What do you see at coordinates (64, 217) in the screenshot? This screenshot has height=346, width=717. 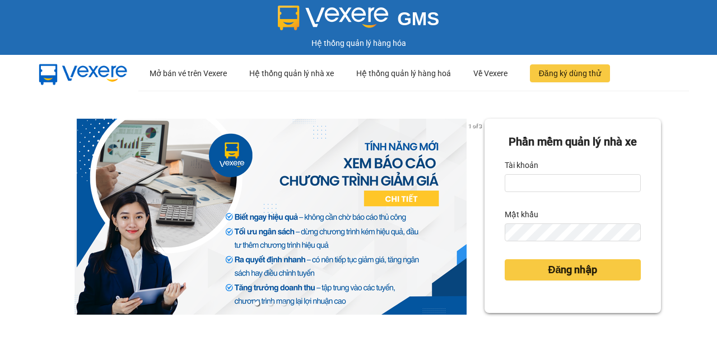 I see `button: previous slide / item` at bounding box center [64, 217].